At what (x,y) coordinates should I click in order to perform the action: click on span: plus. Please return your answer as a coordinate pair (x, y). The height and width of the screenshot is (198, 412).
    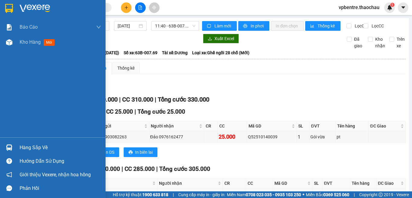
    Looking at the image, I should click on (126, 8).